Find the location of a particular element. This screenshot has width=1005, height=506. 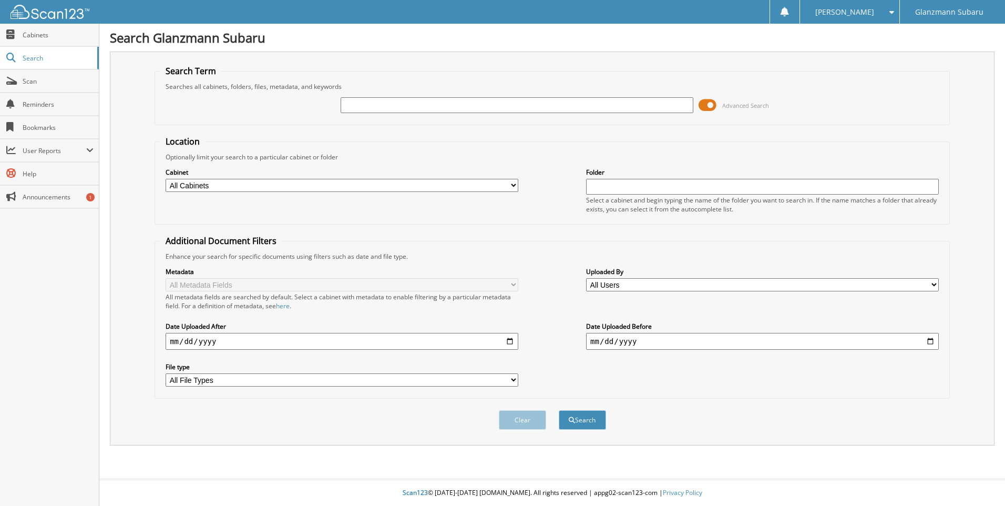

span: Cabinets is located at coordinates (58, 35).